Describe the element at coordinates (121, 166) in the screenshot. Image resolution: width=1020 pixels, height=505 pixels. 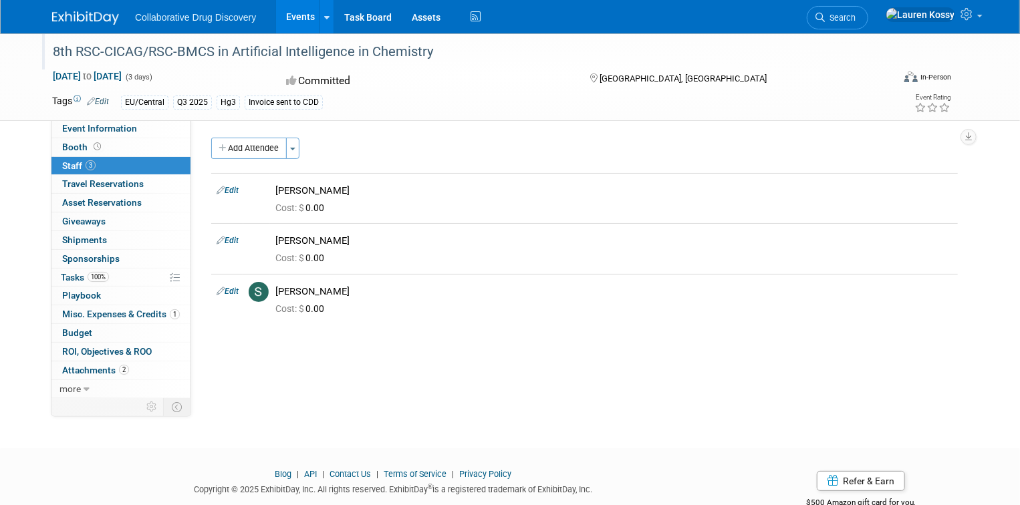
I see `a: Staff3` at that location.